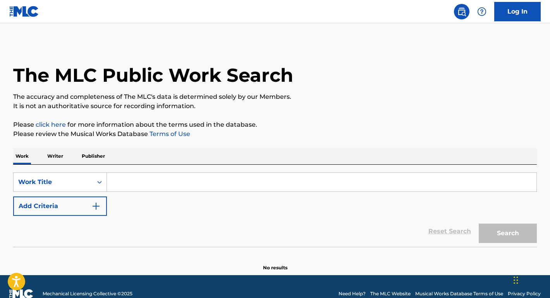  I want to click on p: The accuracy and completeness of The MLC's data is determined solely by our Members., so click(275, 97).